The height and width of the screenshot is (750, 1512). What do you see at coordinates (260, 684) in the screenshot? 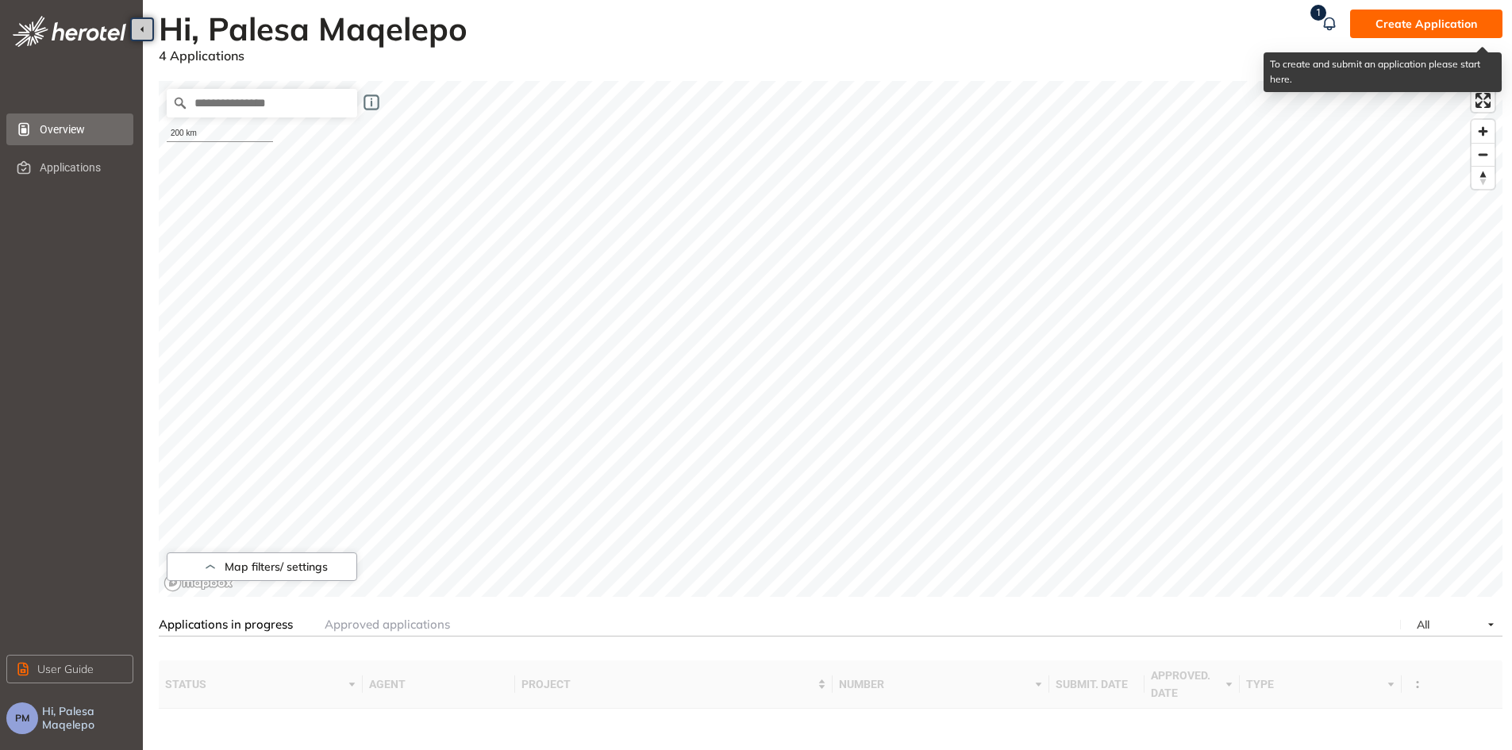
I see `th: status` at bounding box center [260, 684].